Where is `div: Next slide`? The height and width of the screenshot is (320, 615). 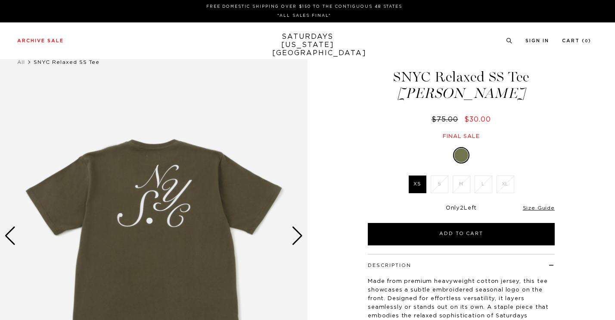
div: Next slide is located at coordinates (297, 236).